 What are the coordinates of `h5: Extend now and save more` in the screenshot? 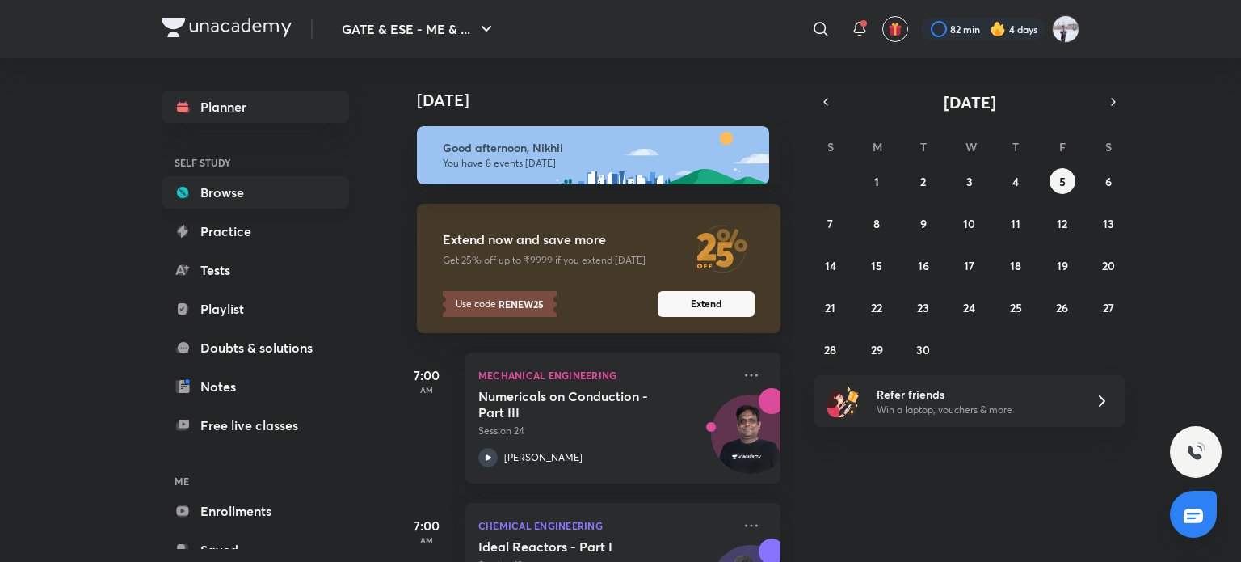 It's located at (566, 239).